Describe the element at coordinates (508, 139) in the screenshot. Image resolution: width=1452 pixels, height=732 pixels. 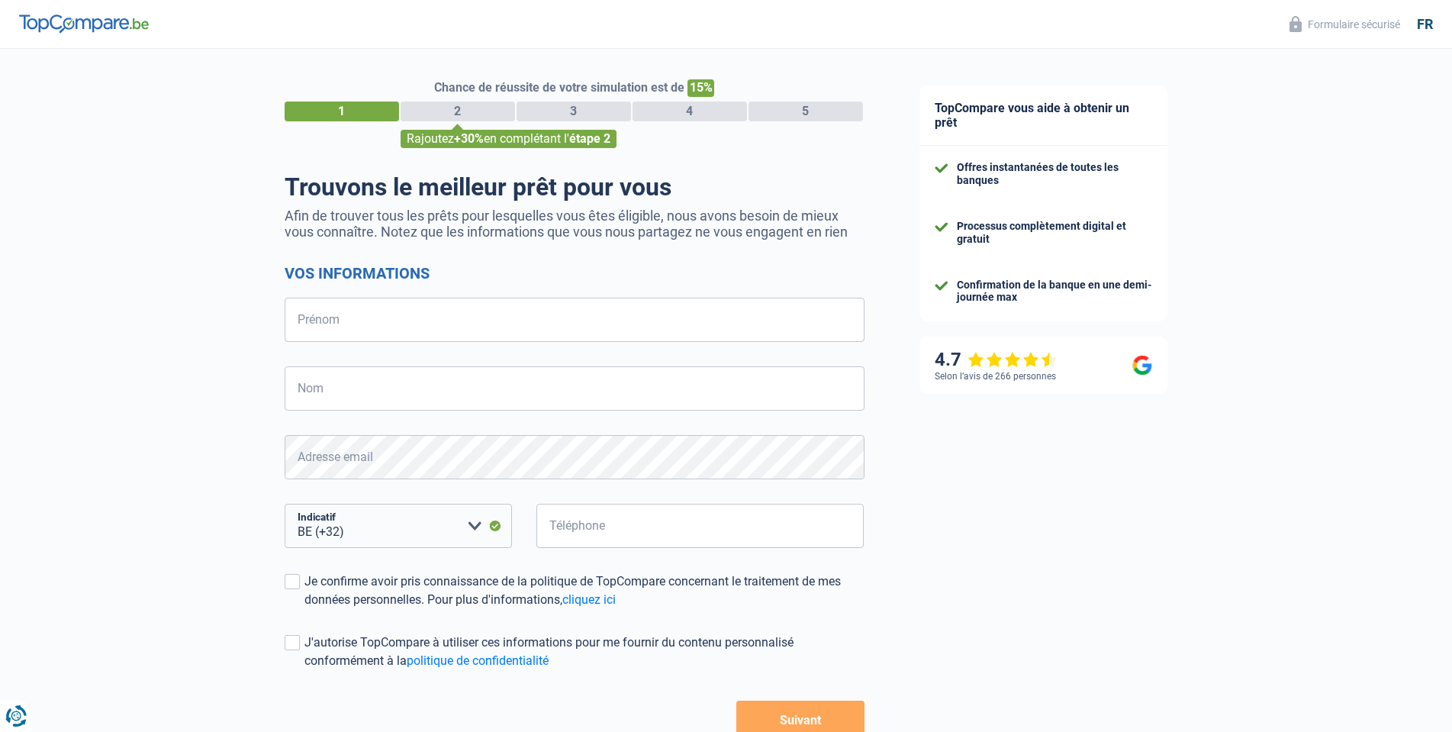
I see `div: Rajoutez en complétant l'` at that location.